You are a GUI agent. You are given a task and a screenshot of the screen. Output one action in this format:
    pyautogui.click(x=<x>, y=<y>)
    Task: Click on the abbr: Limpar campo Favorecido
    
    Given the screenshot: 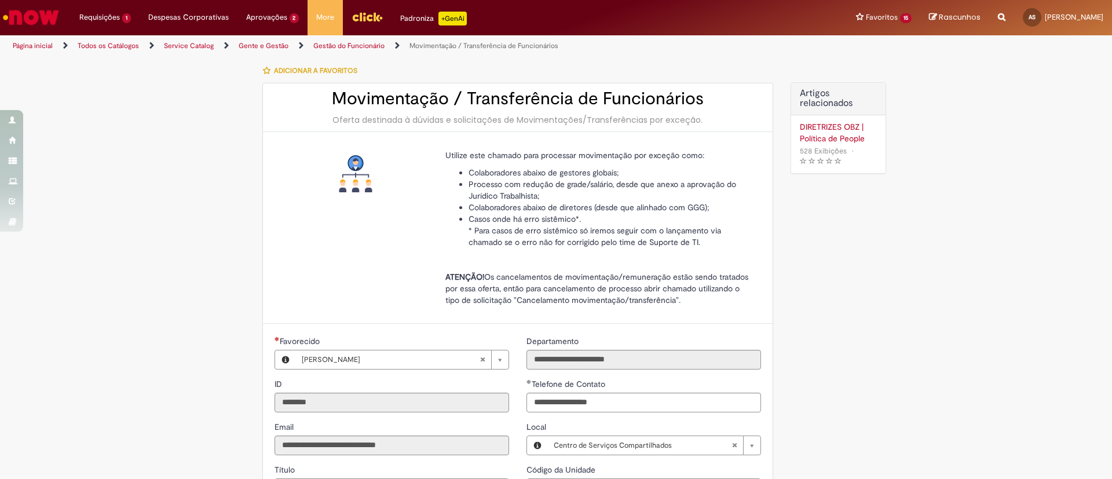 What is the action you would take?
    pyautogui.click(x=483, y=360)
    